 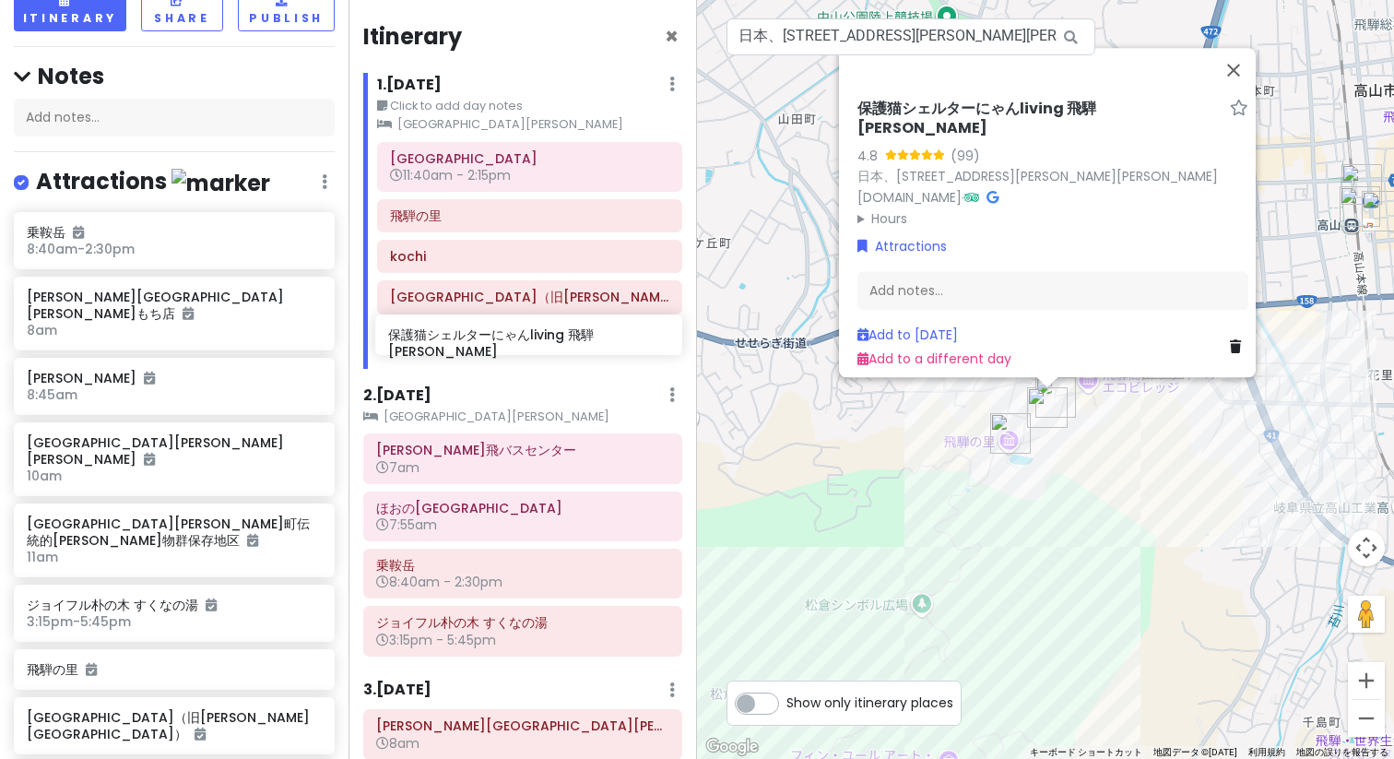 What do you see at coordinates (671, 37) in the screenshot?
I see `button: Close` at bounding box center [671, 37].